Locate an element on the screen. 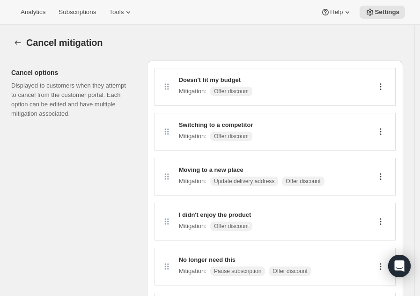 Image resolution: width=420 pixels, height=296 pixels. button: Help is located at coordinates (336, 12).